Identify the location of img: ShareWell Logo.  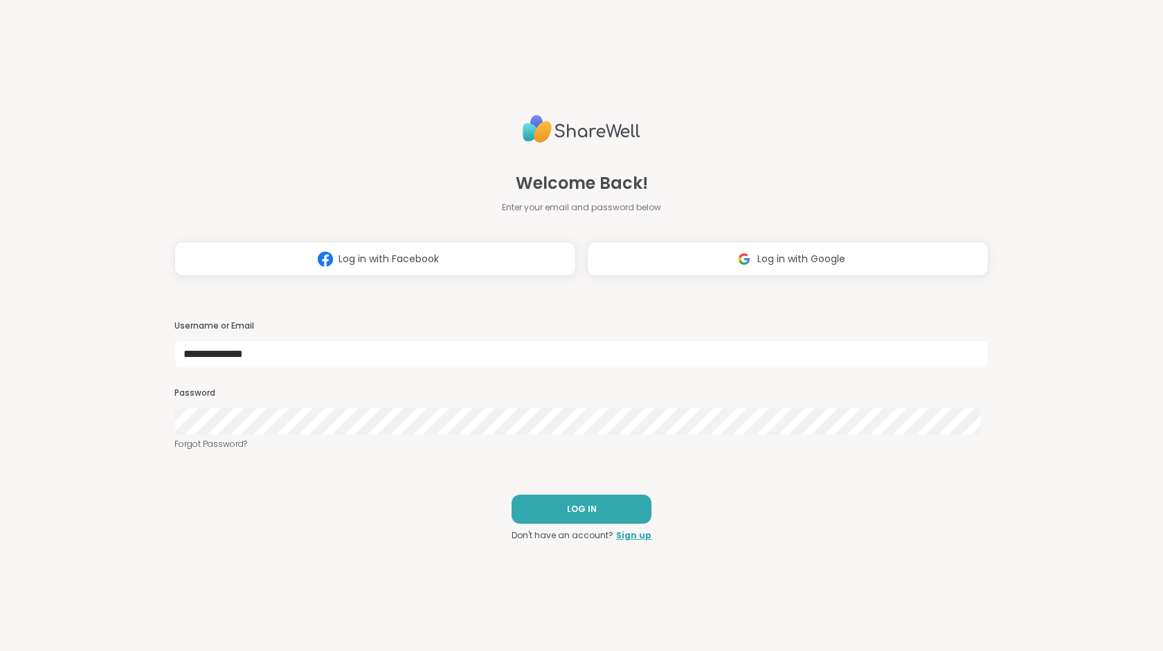
(582, 129).